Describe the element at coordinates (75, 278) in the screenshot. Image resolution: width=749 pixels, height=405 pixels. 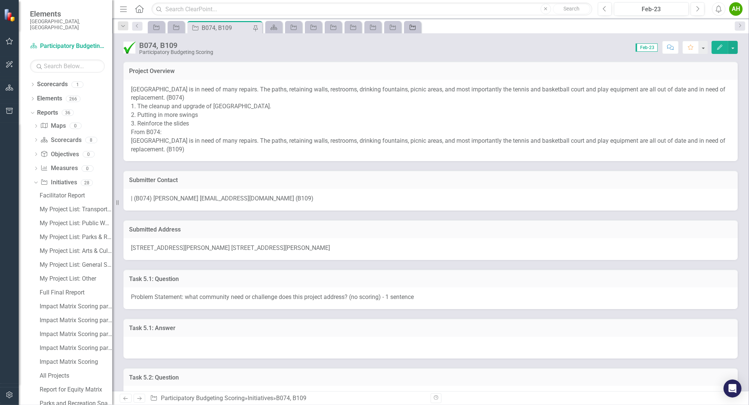
I see `a: My Project List: Other` at that location.